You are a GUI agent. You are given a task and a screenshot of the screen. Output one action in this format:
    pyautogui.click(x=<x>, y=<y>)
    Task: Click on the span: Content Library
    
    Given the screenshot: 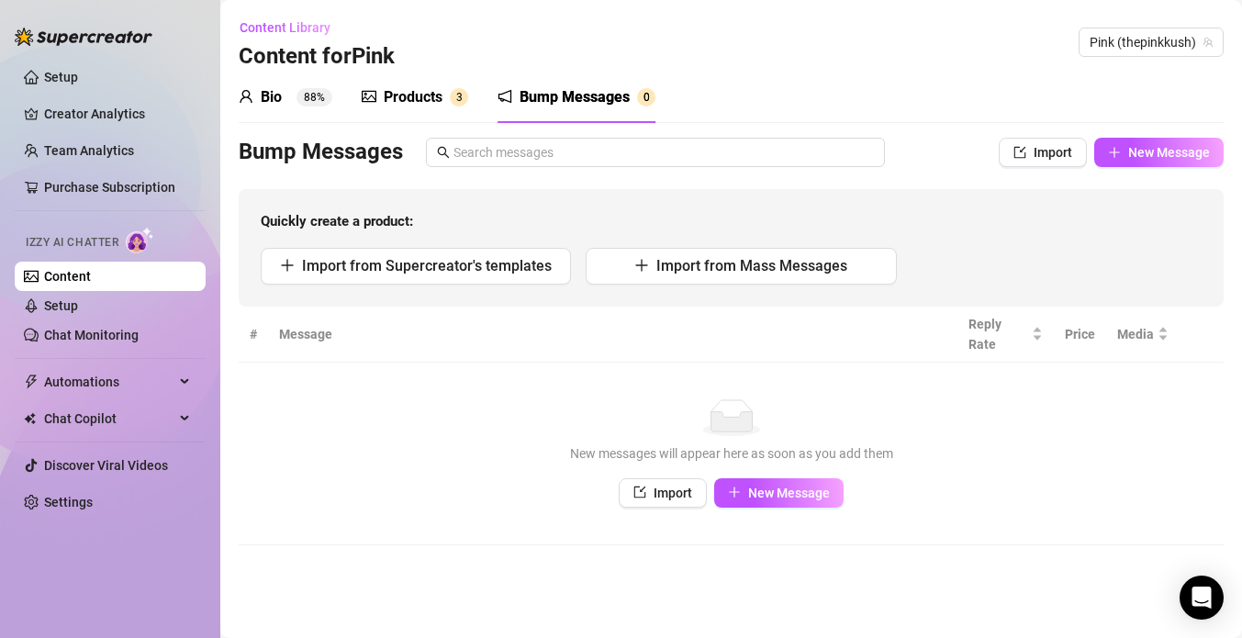 What is the action you would take?
    pyautogui.click(x=285, y=28)
    